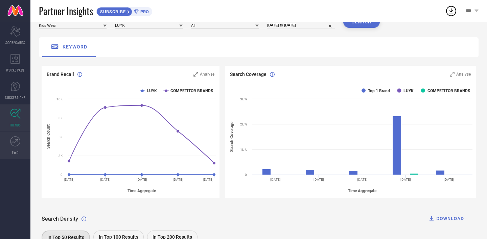  I want to click on button: SEARCH, so click(362, 22).